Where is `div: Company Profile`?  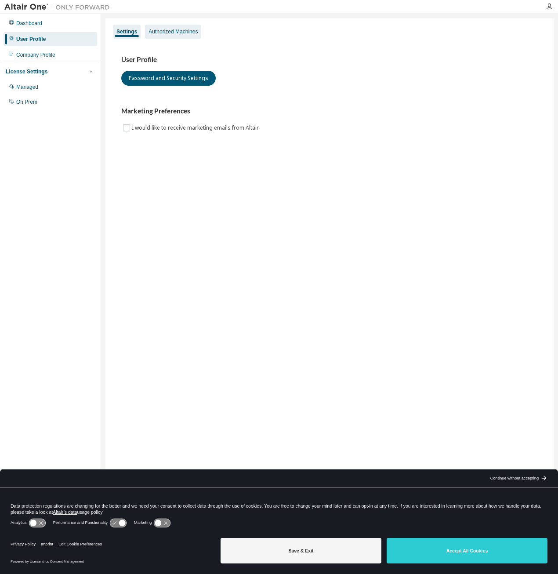 div: Company Profile is located at coordinates (36, 55).